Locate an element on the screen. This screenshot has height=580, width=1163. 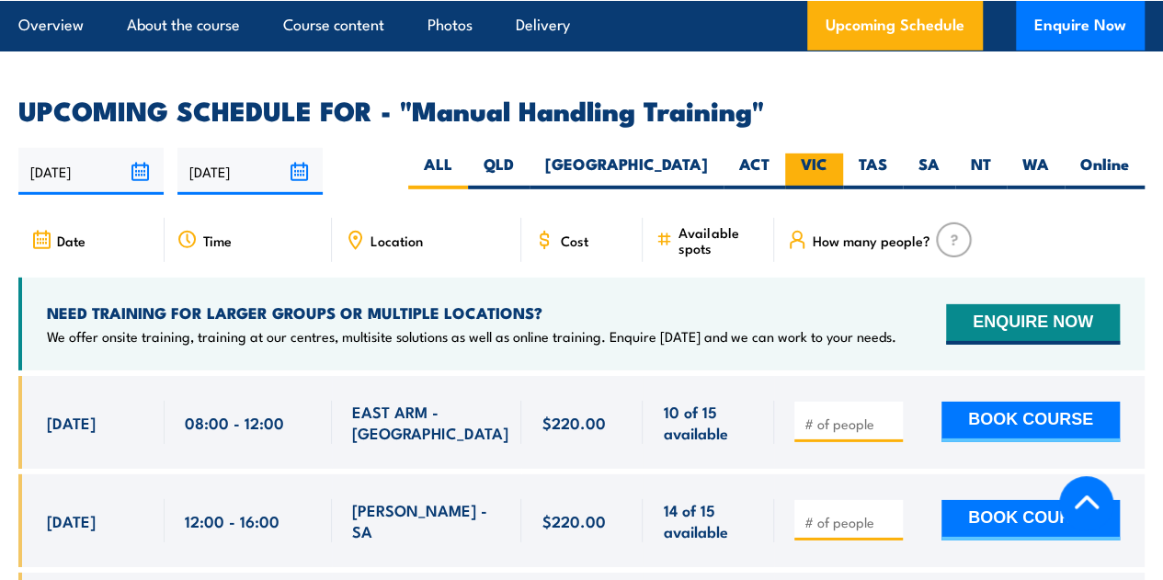
label: Online is located at coordinates (1104, 171).